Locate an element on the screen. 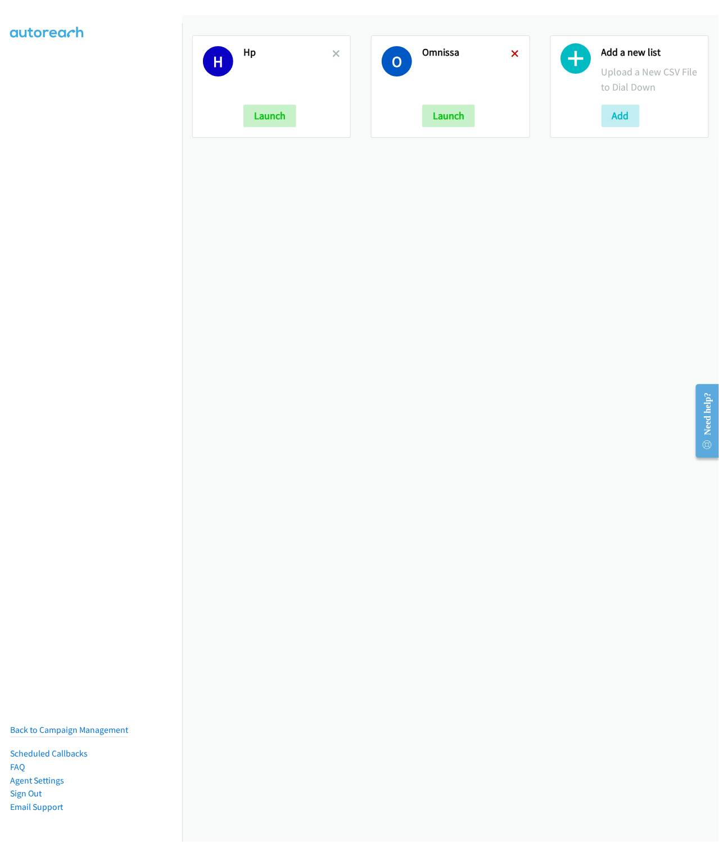 This screenshot has height=842, width=719. a: Scheduled Callbacks is located at coordinates (49, 754).